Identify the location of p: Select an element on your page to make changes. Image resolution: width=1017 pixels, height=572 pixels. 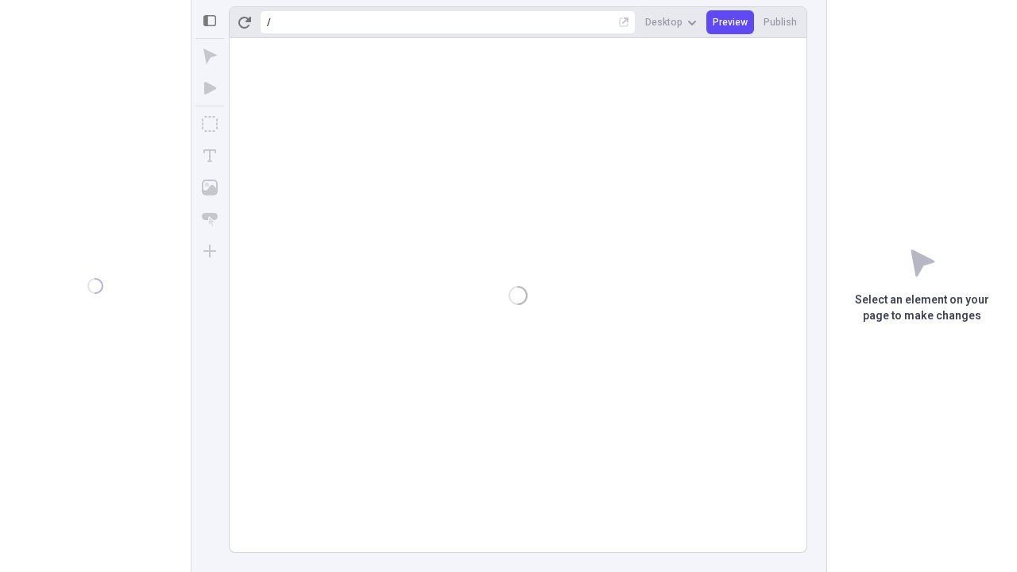
(921, 308).